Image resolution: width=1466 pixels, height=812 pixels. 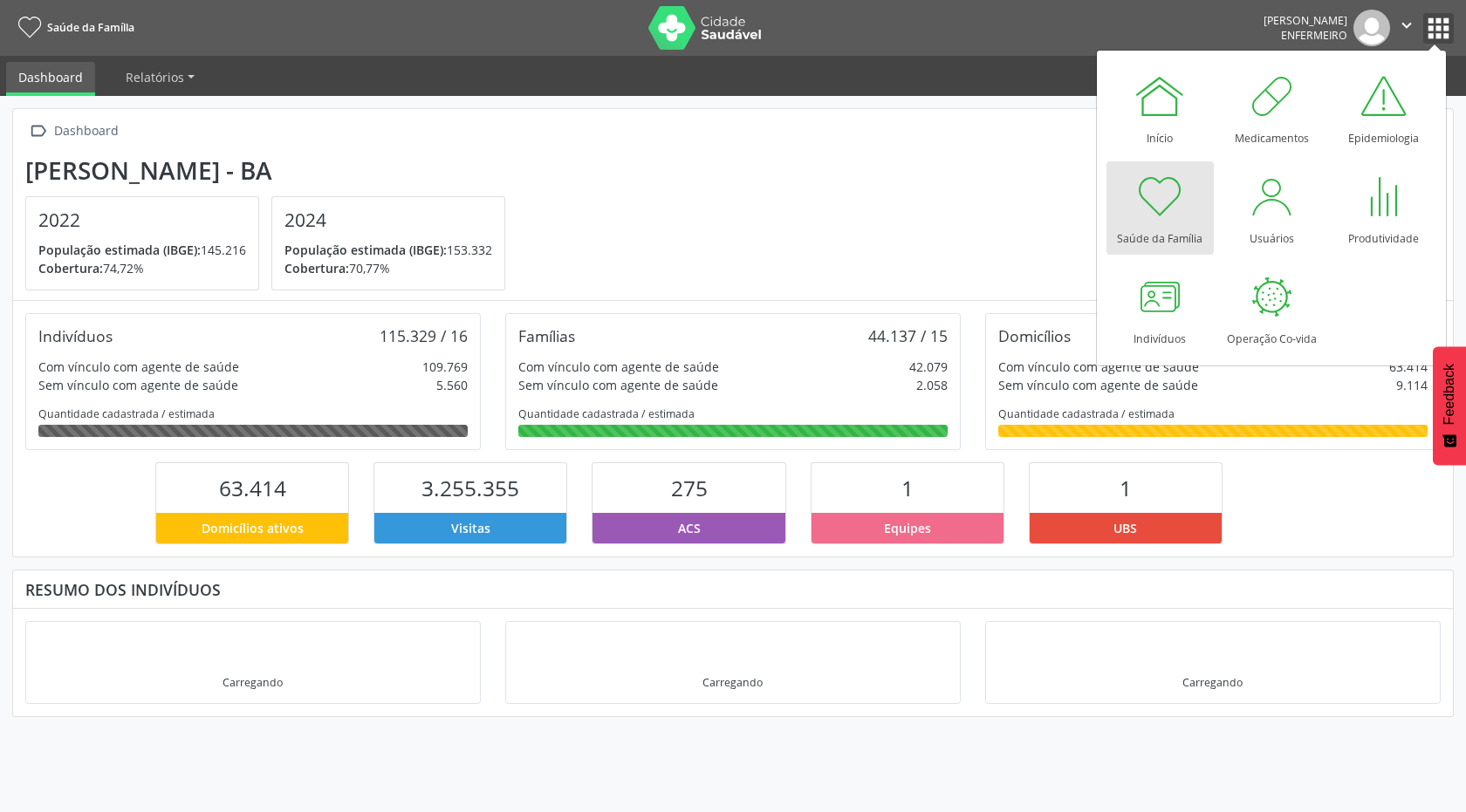 What do you see at coordinates (546, 336) in the screenshot?
I see `div: Famílias` at bounding box center [546, 336].